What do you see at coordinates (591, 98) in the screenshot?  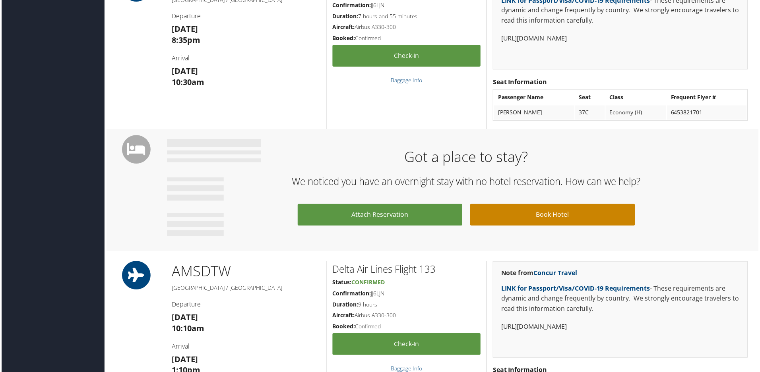 I see `th: Seat` at bounding box center [591, 98].